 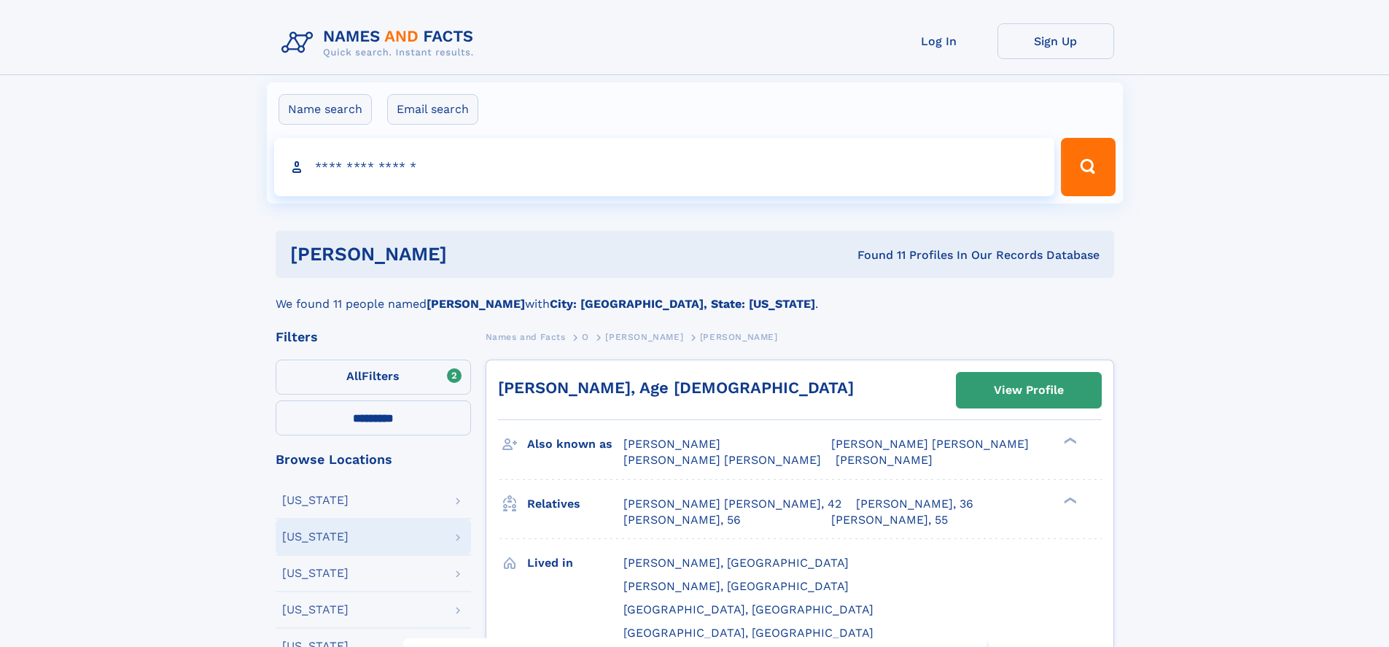 I want to click on span: All, so click(x=354, y=376).